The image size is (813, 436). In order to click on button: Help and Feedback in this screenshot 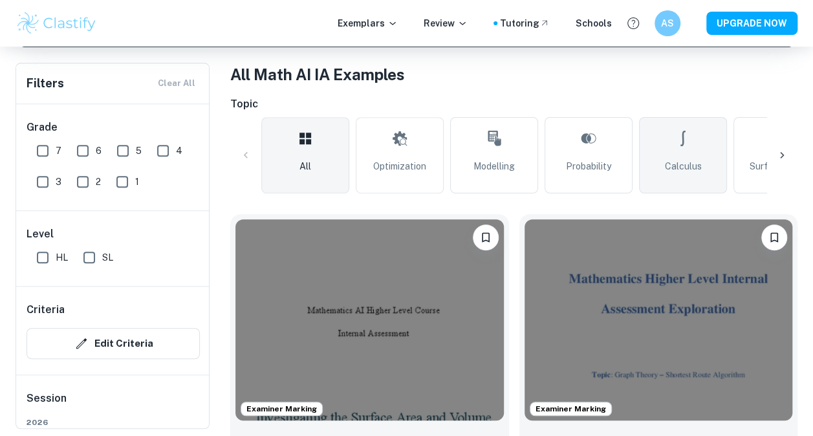, I will do `click(633, 23)`.